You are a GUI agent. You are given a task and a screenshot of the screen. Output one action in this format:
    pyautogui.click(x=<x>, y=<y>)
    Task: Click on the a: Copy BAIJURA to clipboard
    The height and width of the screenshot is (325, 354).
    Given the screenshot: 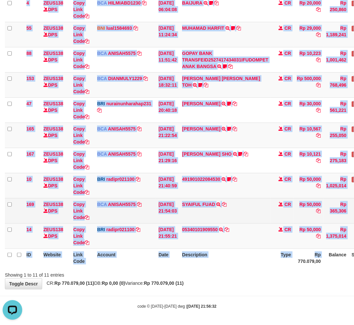 What is the action you would take?
    pyautogui.click(x=216, y=3)
    